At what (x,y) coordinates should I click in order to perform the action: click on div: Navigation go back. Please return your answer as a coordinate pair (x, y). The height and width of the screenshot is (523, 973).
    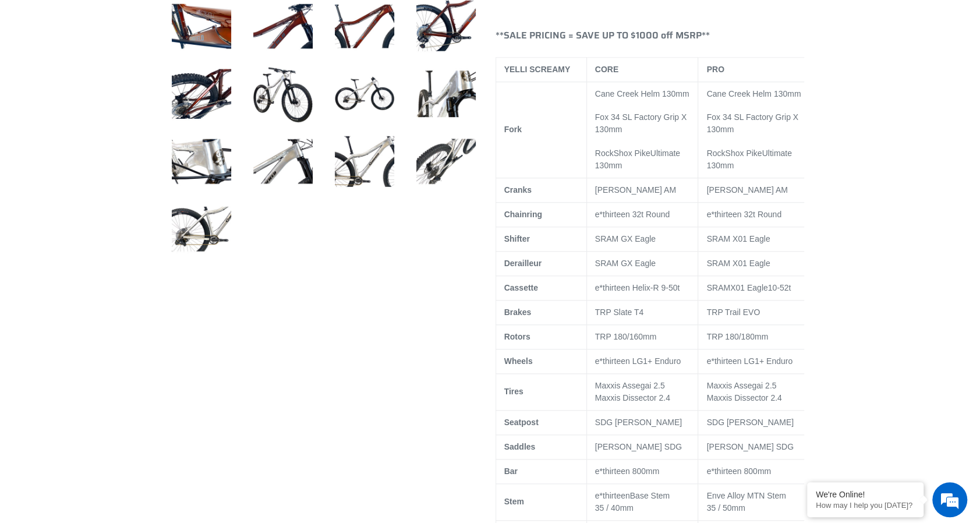
    Looking at the image, I should click on (22, 73).